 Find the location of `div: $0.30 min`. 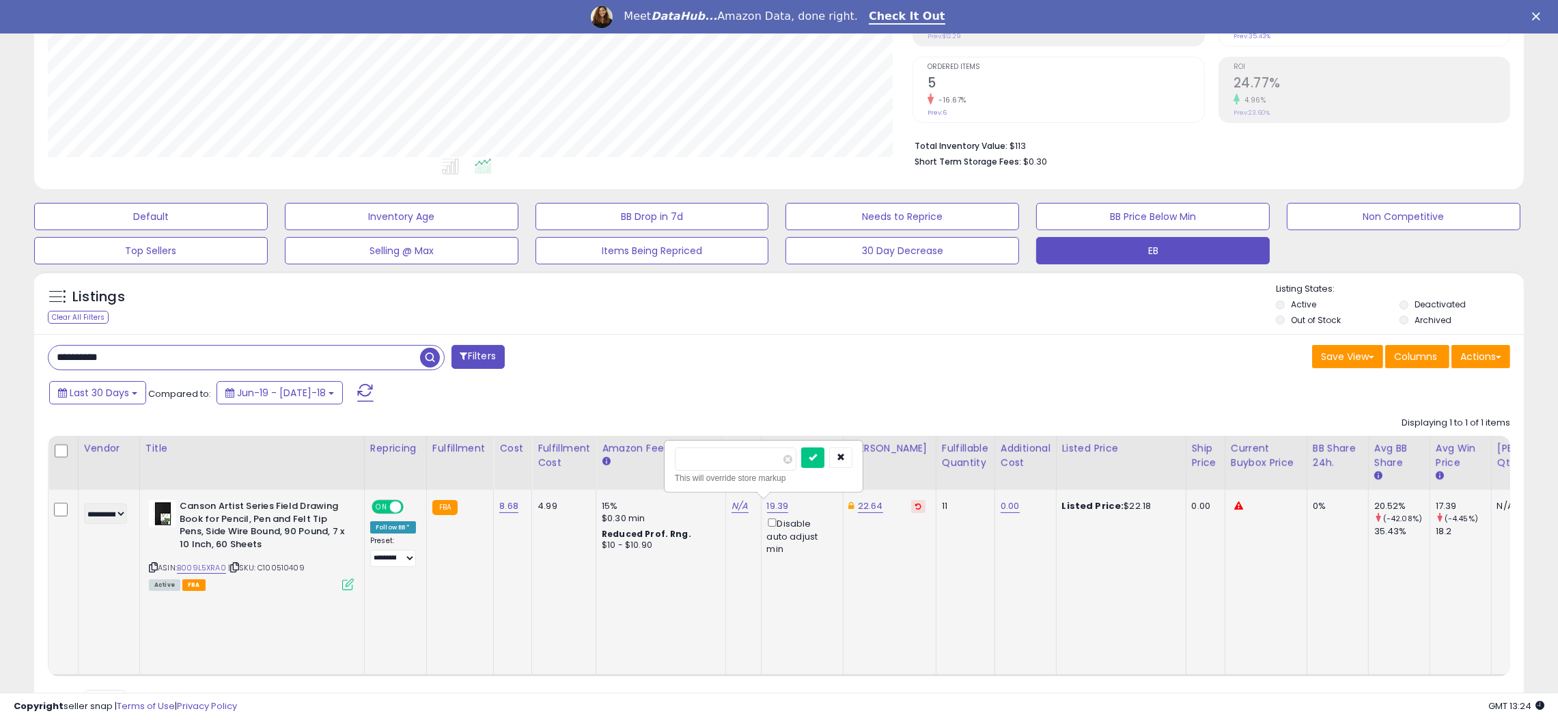

div: $0.30 min is located at coordinates (658, 518).